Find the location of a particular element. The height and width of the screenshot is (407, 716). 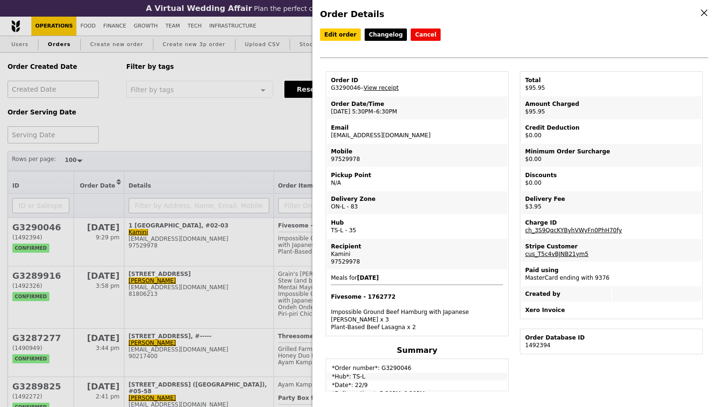

td: *Delivery time*: 5:30PM–6:30PM is located at coordinates (417, 394).